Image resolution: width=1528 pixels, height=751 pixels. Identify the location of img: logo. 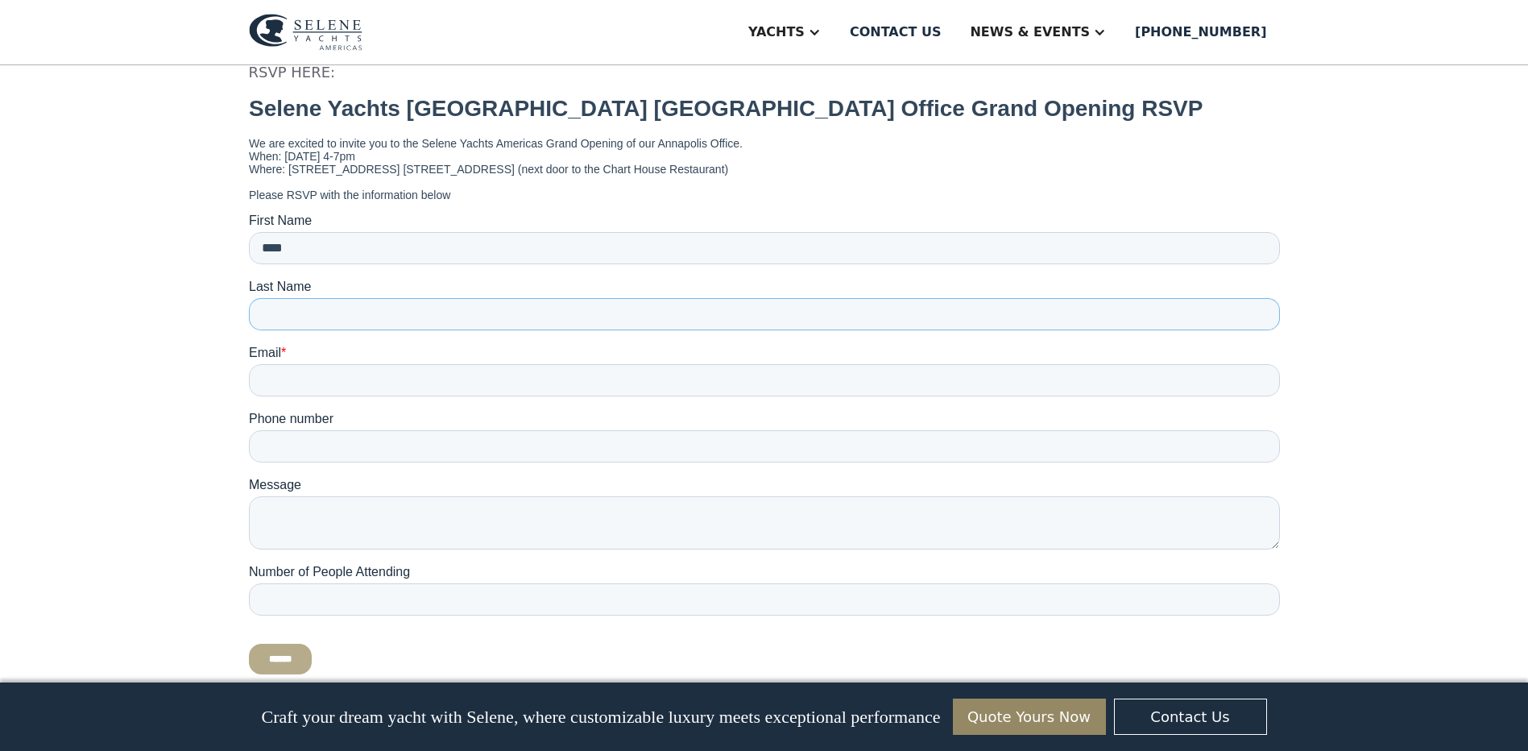
(305, 32).